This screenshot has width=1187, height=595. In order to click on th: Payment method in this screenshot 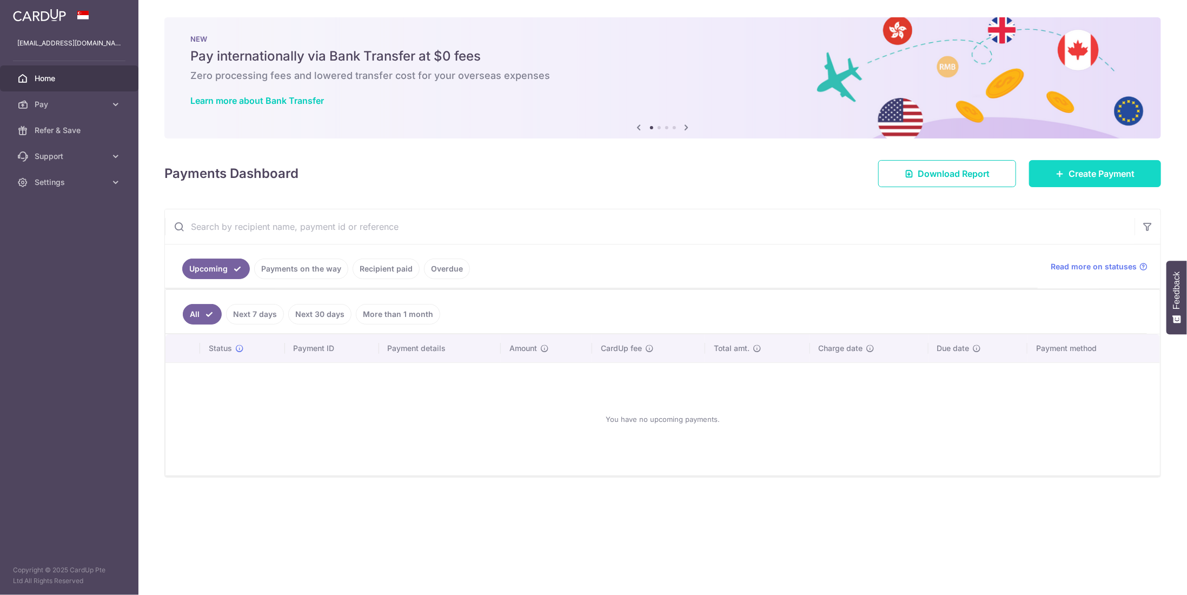, I will do `click(1094, 348)`.